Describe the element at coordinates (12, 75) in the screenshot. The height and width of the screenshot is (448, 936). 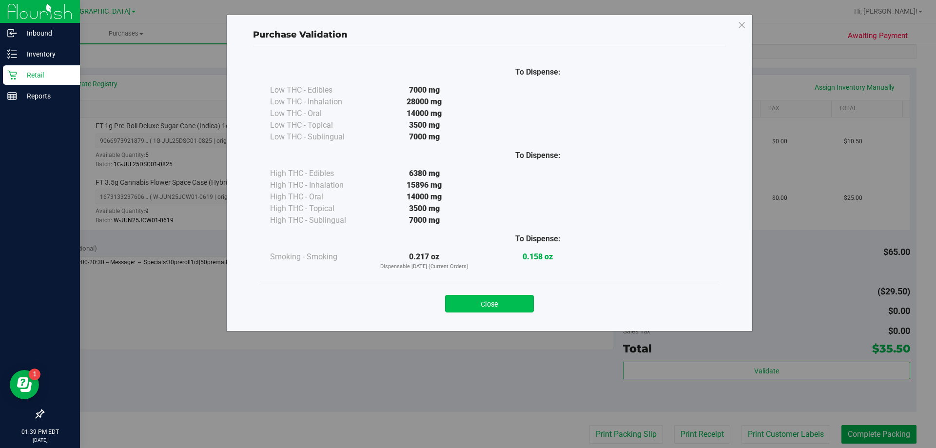
I see `inline-svg: Retail` at that location.